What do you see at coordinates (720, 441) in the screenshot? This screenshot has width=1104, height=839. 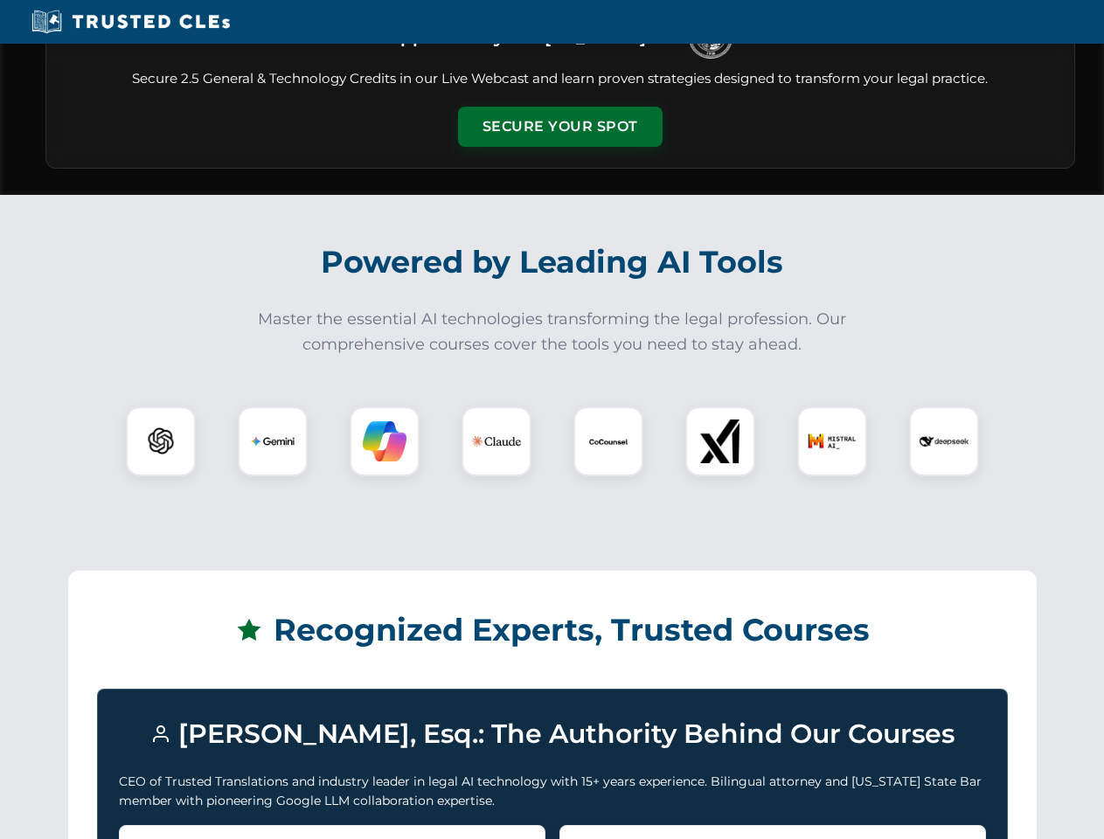 I see `div: xAI` at bounding box center [720, 441].